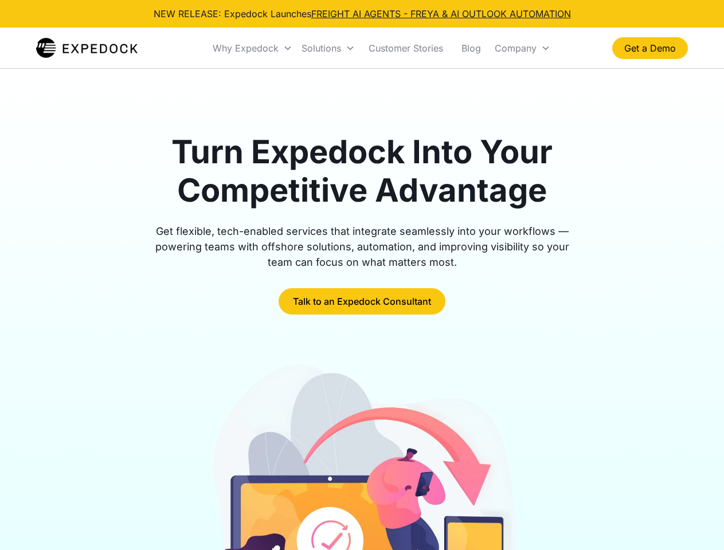 The width and height of the screenshot is (724, 550). Describe the element at coordinates (362, 246) in the screenshot. I see `div: Get flexible, tech-enabled services that integrate seamlessly into your workflows — powering team...` at that location.